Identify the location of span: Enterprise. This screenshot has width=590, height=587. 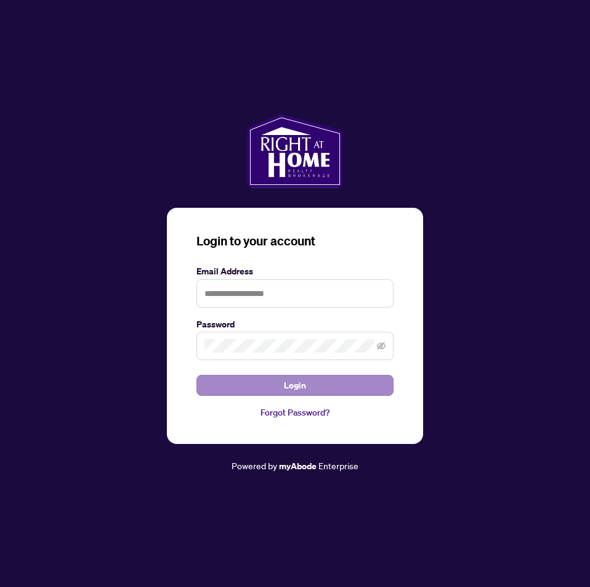
(338, 465).